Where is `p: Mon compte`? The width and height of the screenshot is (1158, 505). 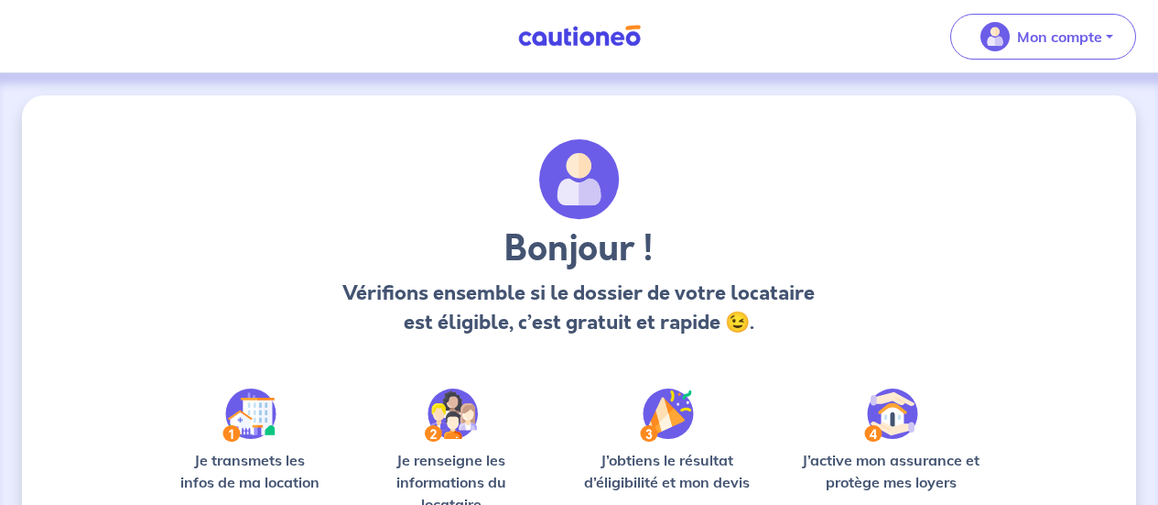
p: Mon compte is located at coordinates (1060, 37).